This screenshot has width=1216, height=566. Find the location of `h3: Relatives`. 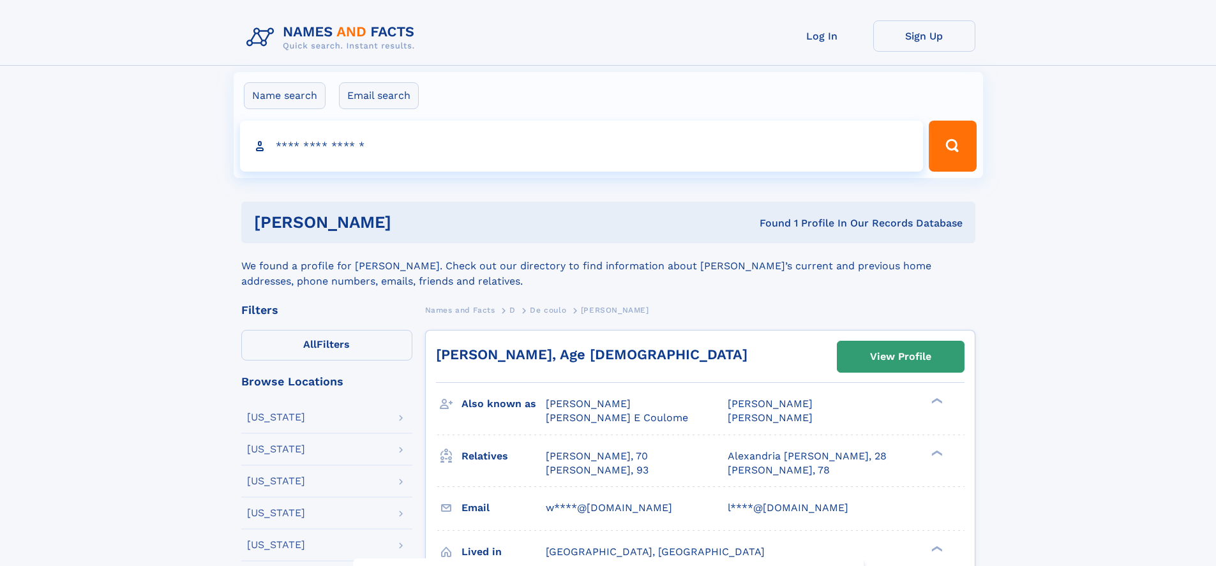

h3: Relatives is located at coordinates (504, 456).